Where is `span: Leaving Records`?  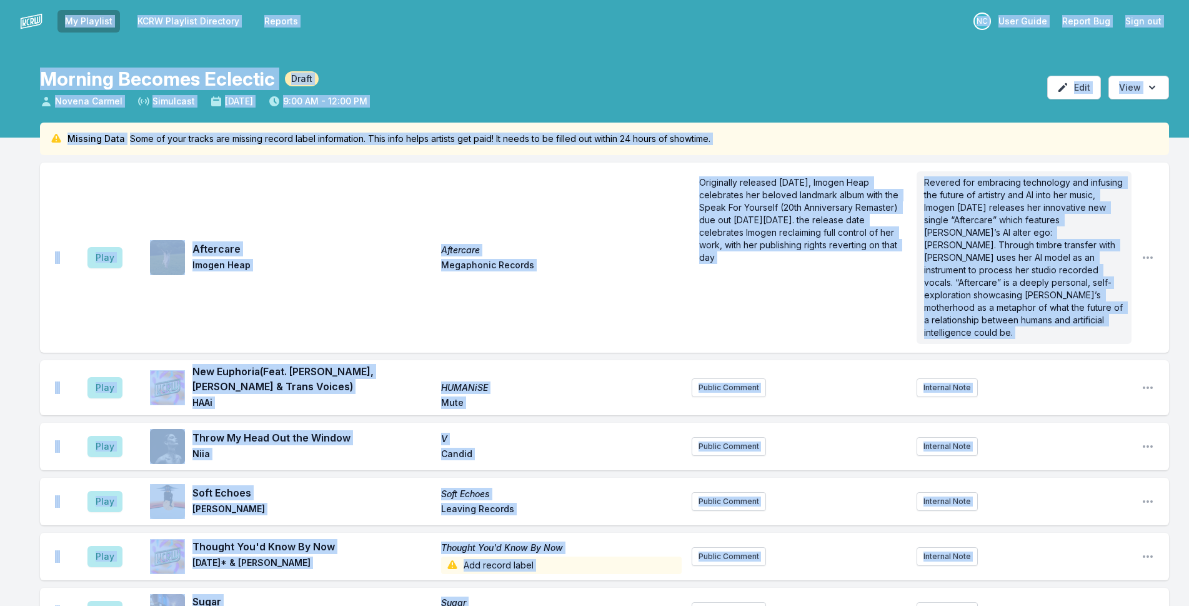
span: Leaving Records is located at coordinates (562, 510).